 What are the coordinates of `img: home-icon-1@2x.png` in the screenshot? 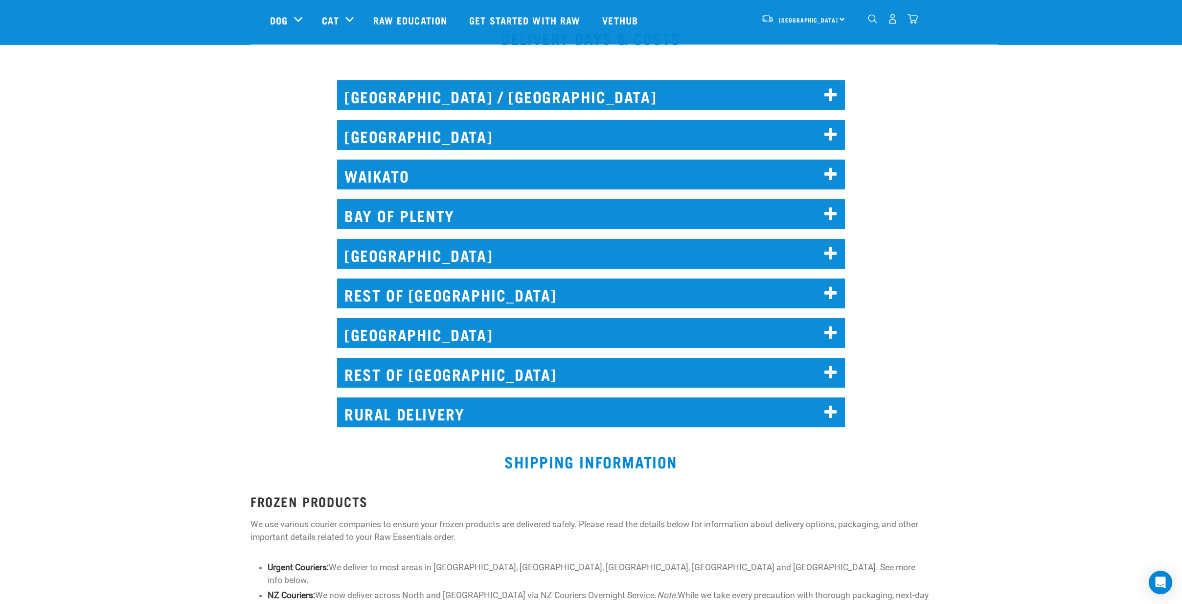 It's located at (872, 19).